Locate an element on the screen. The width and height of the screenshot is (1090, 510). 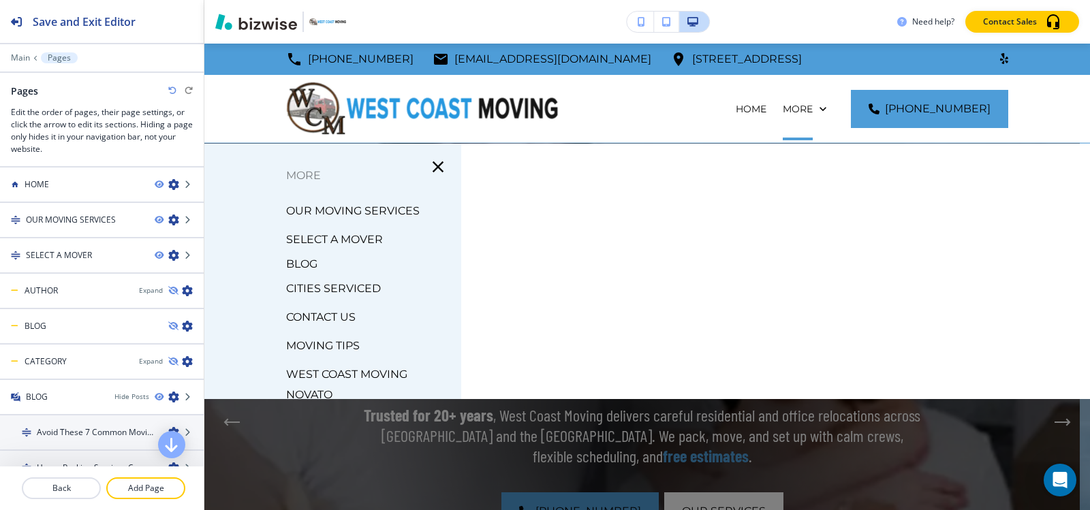
div: Hide Posts is located at coordinates (132, 397).